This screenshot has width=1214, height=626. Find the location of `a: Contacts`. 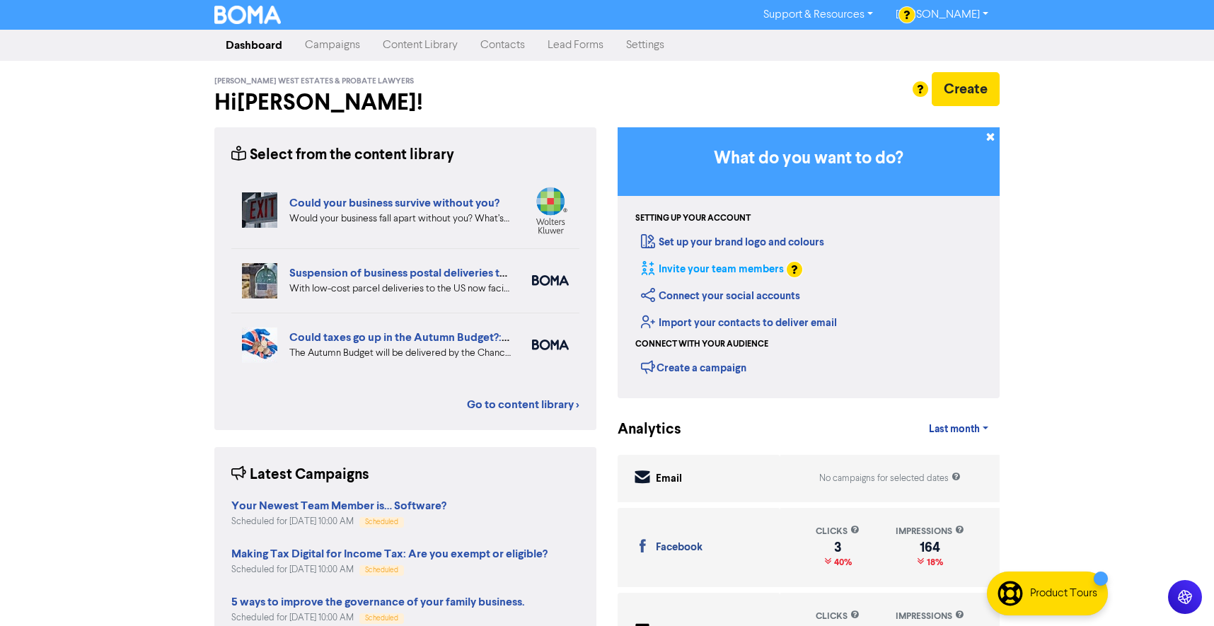

a: Contacts is located at coordinates (502, 45).